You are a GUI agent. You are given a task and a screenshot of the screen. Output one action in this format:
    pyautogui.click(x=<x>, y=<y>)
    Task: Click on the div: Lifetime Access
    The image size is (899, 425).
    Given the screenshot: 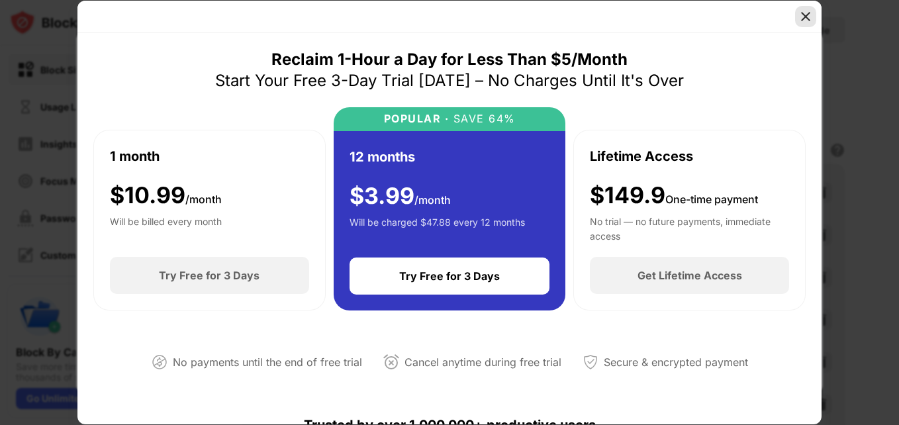 What is the action you would take?
    pyautogui.click(x=642, y=156)
    